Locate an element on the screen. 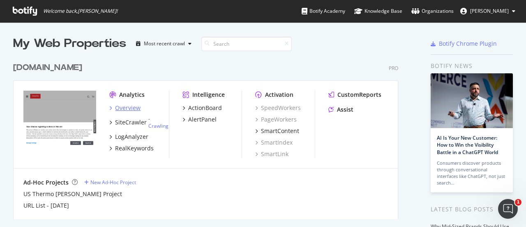 This screenshot has height=227, width=526. a: Overview is located at coordinates (125, 108).